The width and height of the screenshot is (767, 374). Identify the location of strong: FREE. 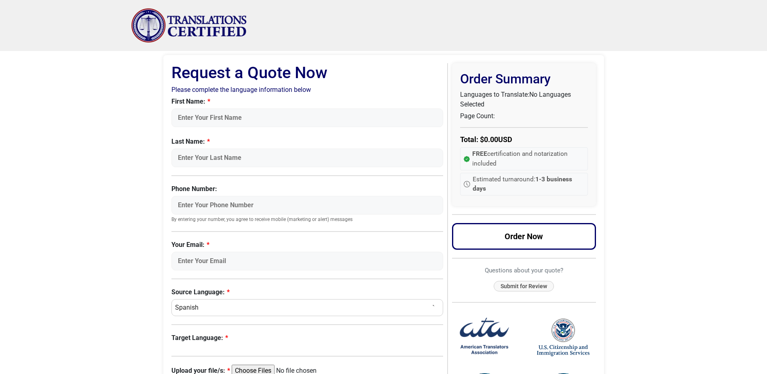
(480, 154).